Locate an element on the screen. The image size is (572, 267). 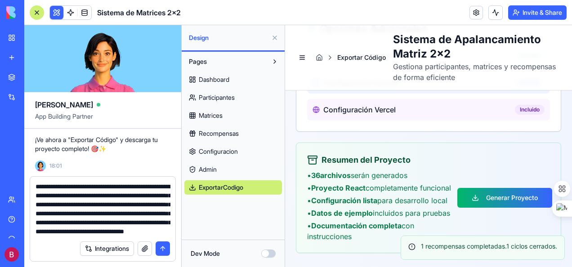
p: • para desarrollo local is located at coordinates (97, 176).